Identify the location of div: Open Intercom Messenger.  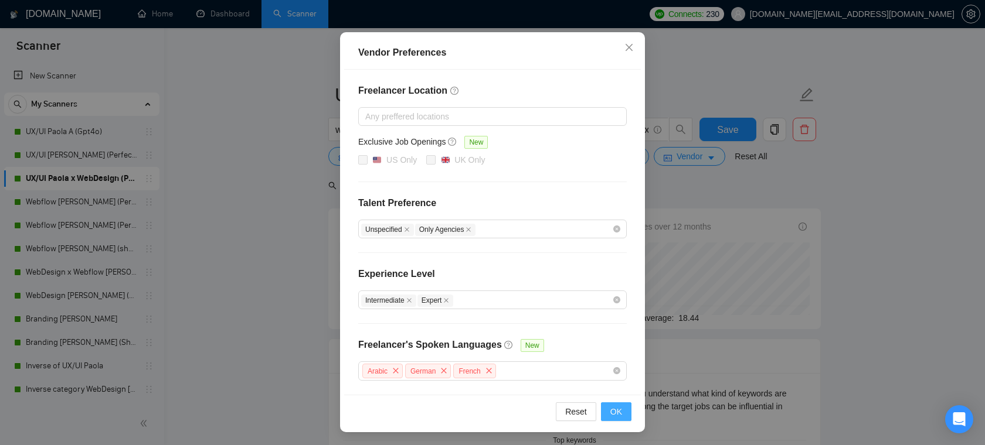
(959, 420).